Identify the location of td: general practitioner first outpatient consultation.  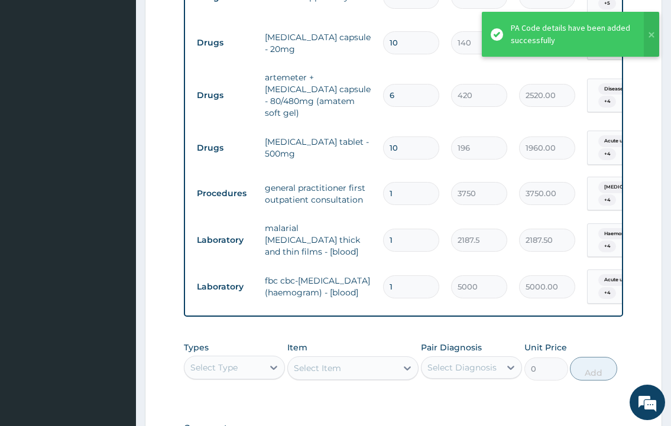
(318, 194).